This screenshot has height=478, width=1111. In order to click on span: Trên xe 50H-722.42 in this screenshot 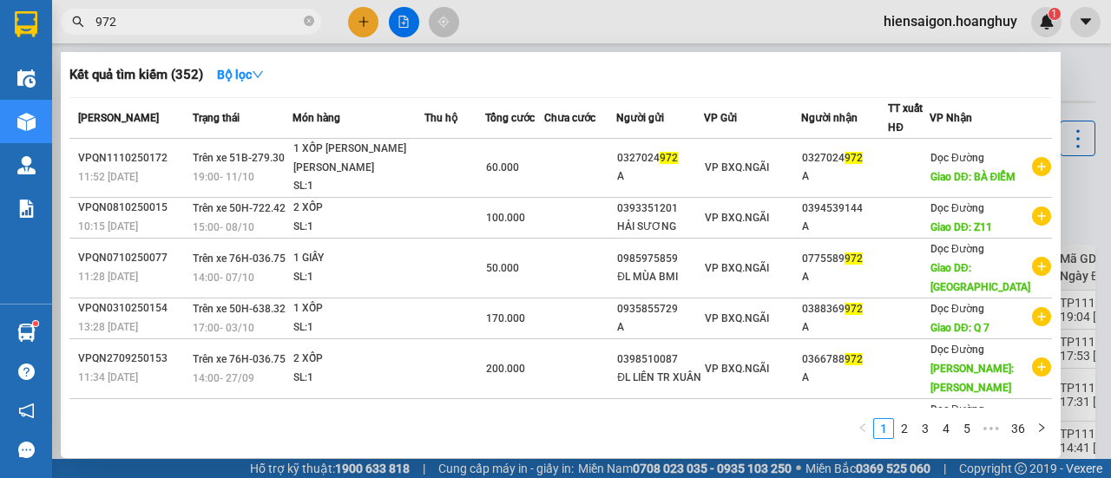, I will do `click(239, 208)`.